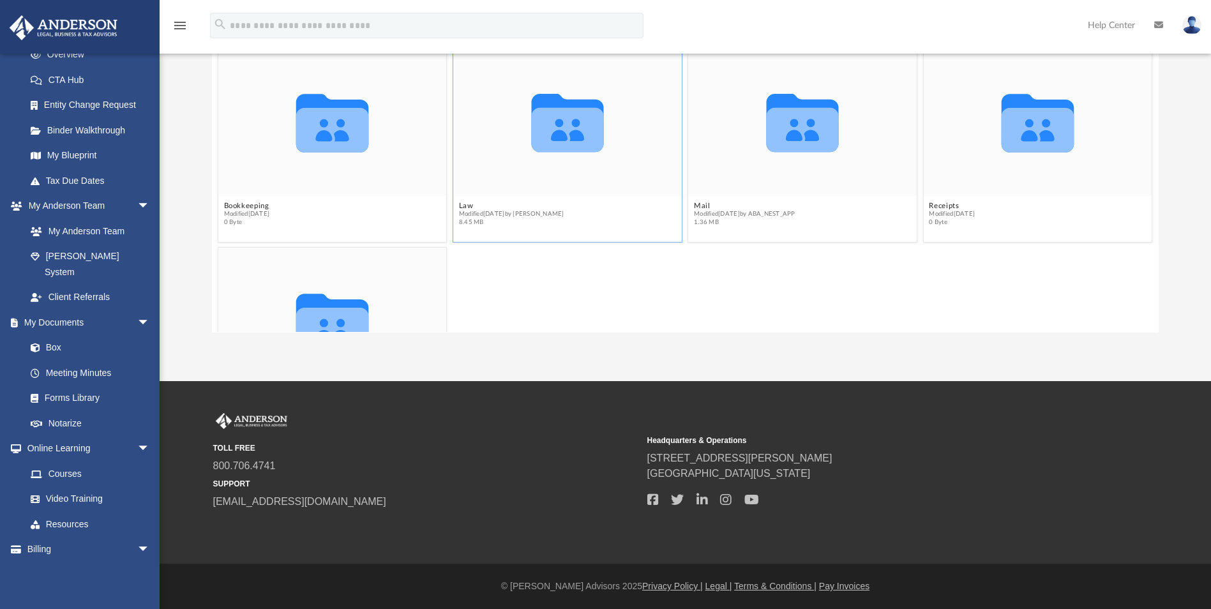 The height and width of the screenshot is (609, 1211). Describe the element at coordinates (93, 80) in the screenshot. I see `a: CTA Hub` at that location.